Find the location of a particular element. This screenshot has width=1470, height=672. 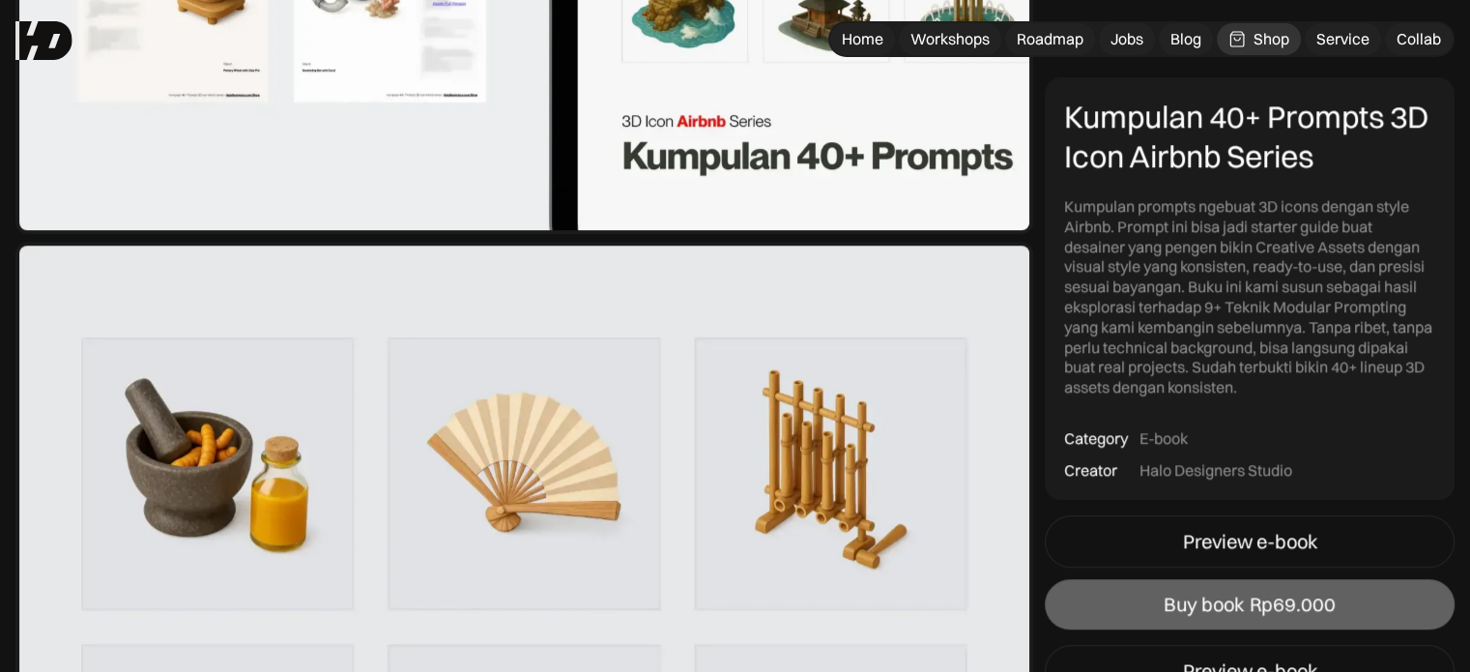

a: Workshops is located at coordinates (950, 39).